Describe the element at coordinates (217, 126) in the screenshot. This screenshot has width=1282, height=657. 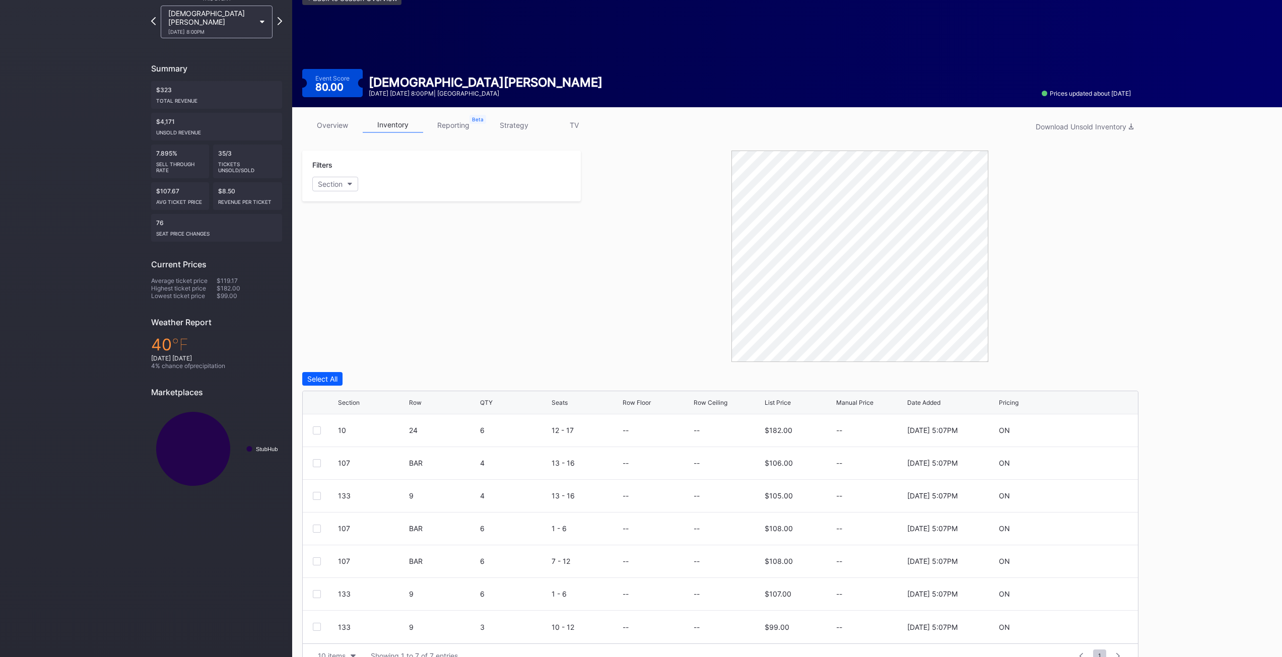
I see `div: $4,171` at that location.